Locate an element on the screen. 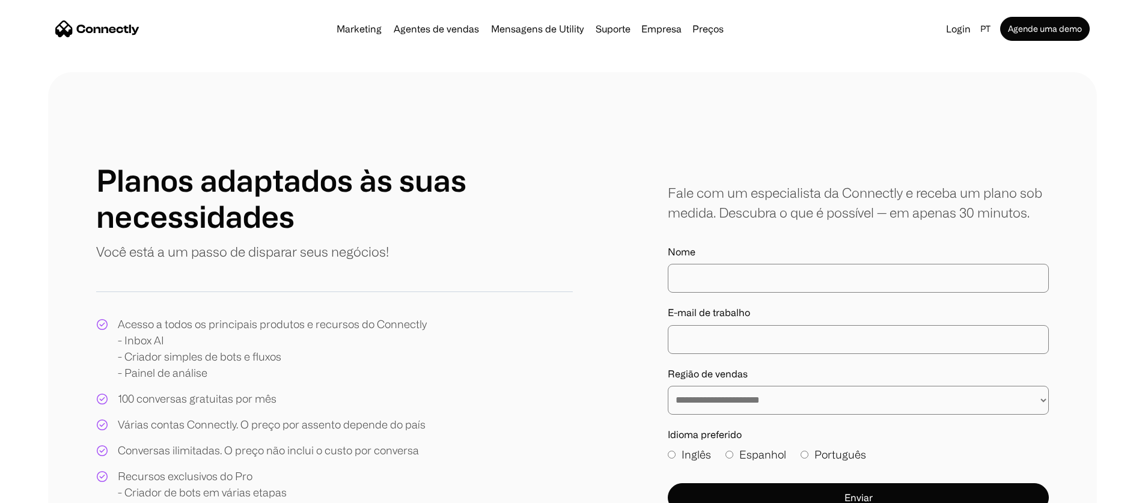 The height and width of the screenshot is (503, 1145). a: Suporte is located at coordinates (613, 29).